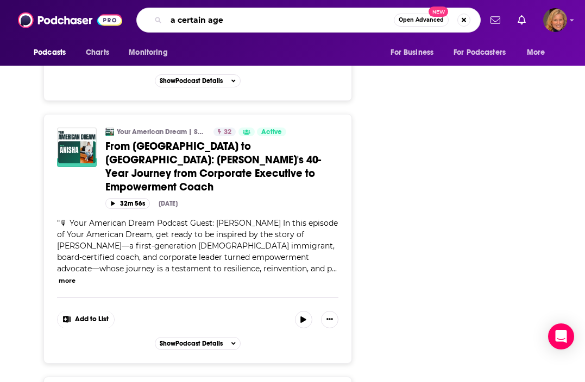 Image resolution: width=585 pixels, height=382 pixels. I want to click on span: Add to List, so click(92, 319).